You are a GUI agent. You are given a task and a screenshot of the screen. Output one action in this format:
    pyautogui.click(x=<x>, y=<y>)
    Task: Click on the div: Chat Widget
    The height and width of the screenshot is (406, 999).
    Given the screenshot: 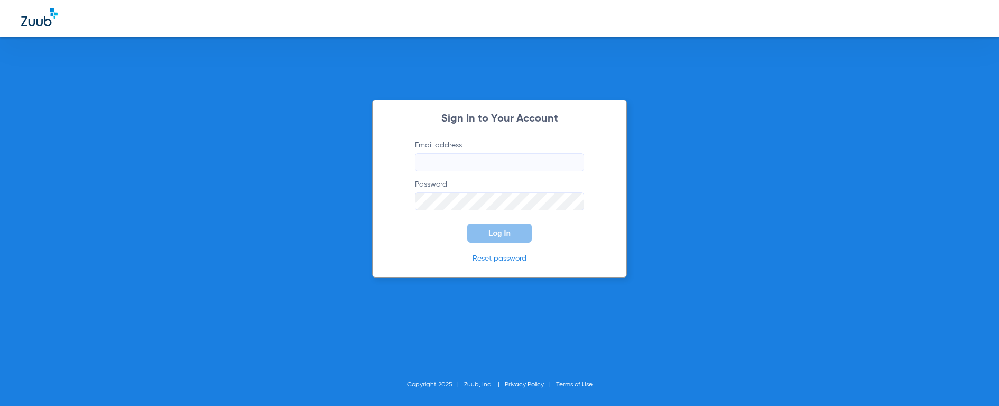 What is the action you would take?
    pyautogui.click(x=972, y=380)
    